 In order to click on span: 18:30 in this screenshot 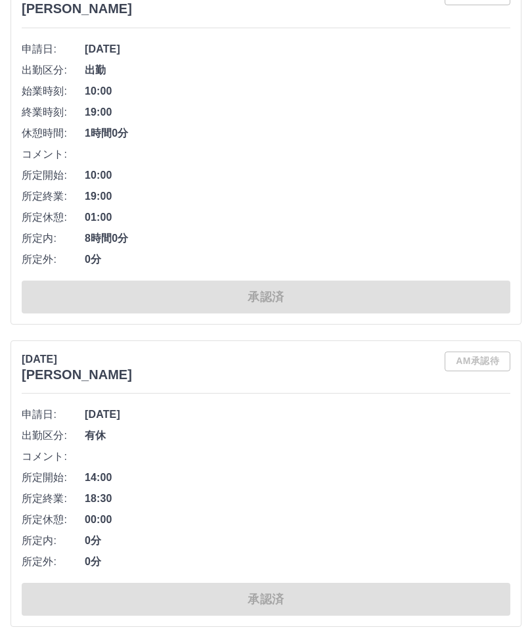, I will do `click(297, 498)`.